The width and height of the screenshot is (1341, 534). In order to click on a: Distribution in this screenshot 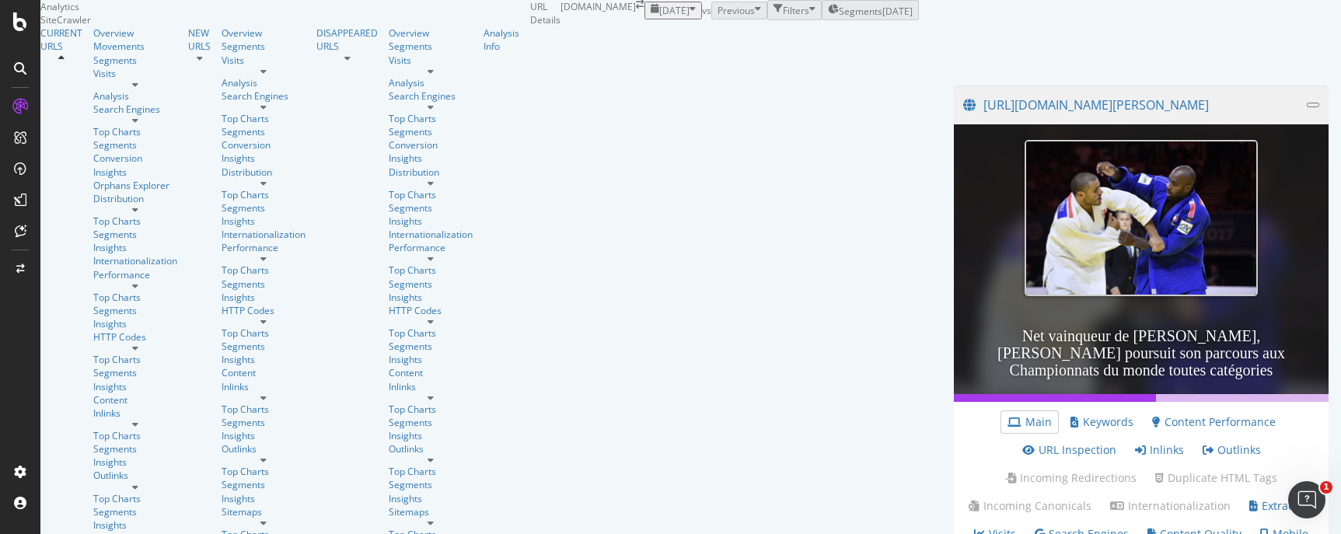, I will do `click(264, 172)`.